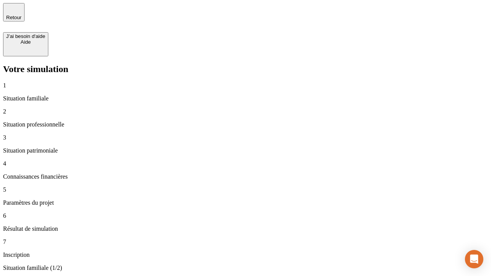 Image resolution: width=491 pixels, height=276 pixels. I want to click on button: Retour, so click(14, 12).